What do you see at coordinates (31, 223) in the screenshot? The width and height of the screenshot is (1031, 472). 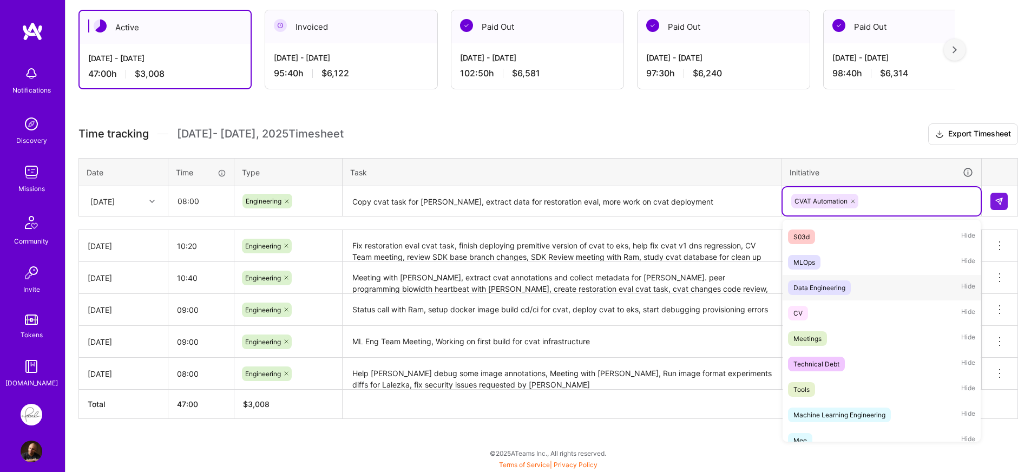 I see `img: Community` at bounding box center [31, 223].